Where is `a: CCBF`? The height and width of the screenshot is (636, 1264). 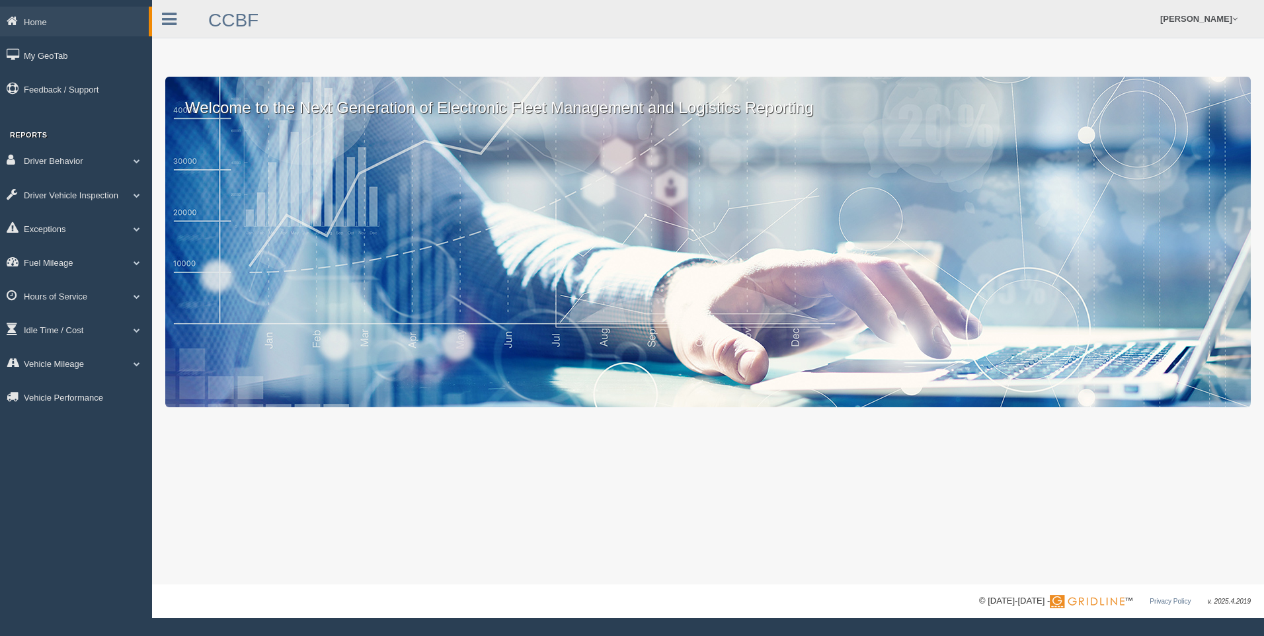 a: CCBF is located at coordinates (233, 20).